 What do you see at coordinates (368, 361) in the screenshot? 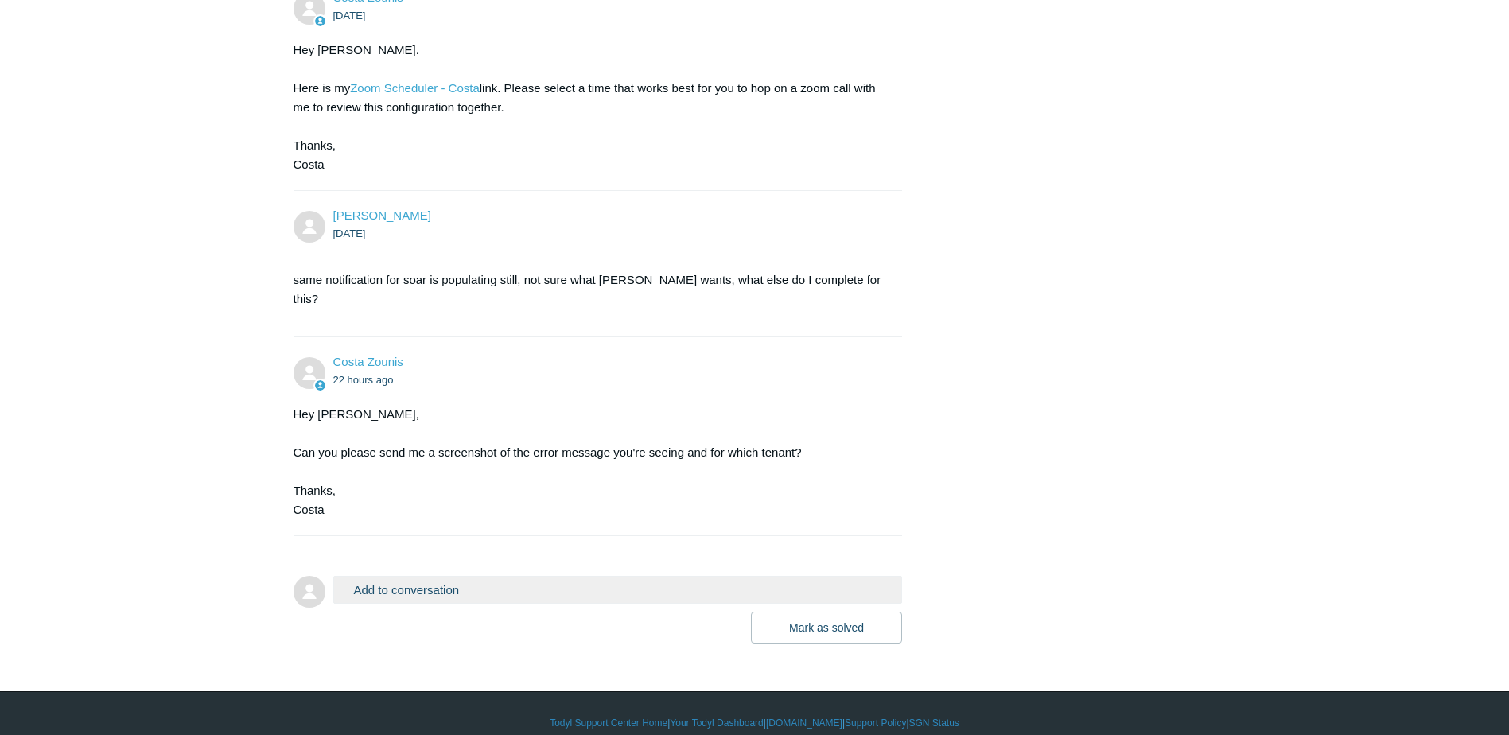
I see `a: Costa Zounis` at bounding box center [368, 361].